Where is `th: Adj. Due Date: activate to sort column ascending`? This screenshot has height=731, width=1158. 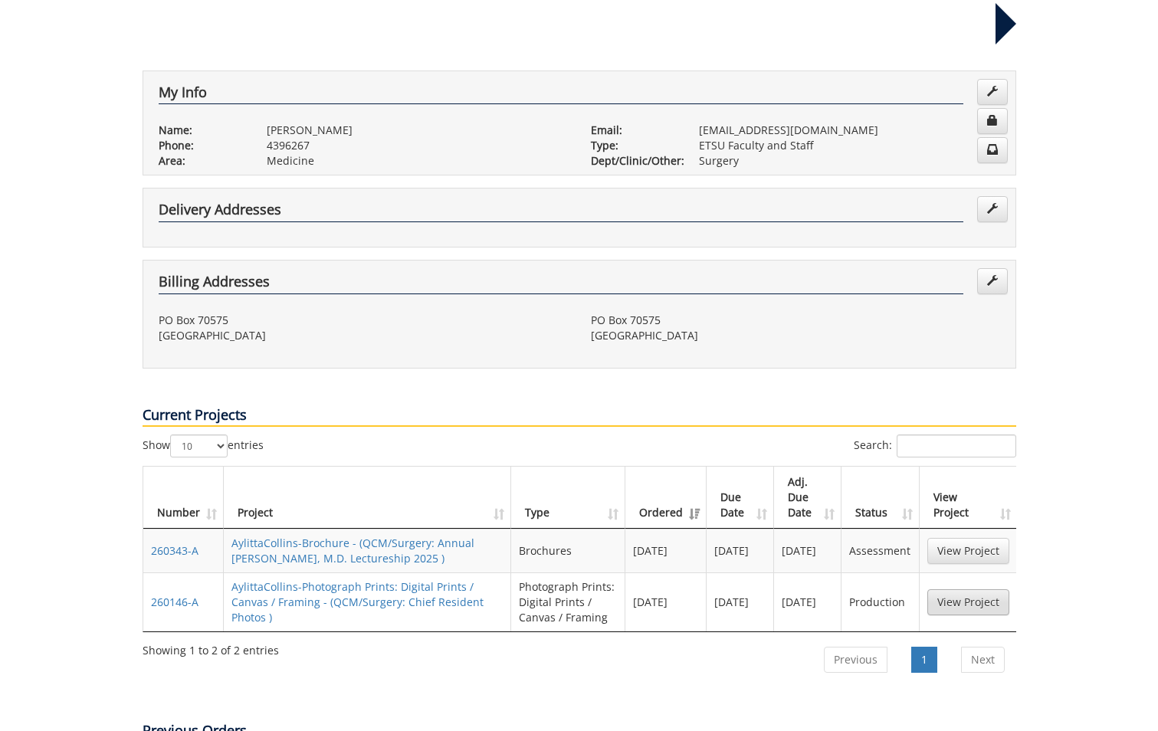
th: Adj. Due Date: activate to sort column ascending is located at coordinates (808, 497).